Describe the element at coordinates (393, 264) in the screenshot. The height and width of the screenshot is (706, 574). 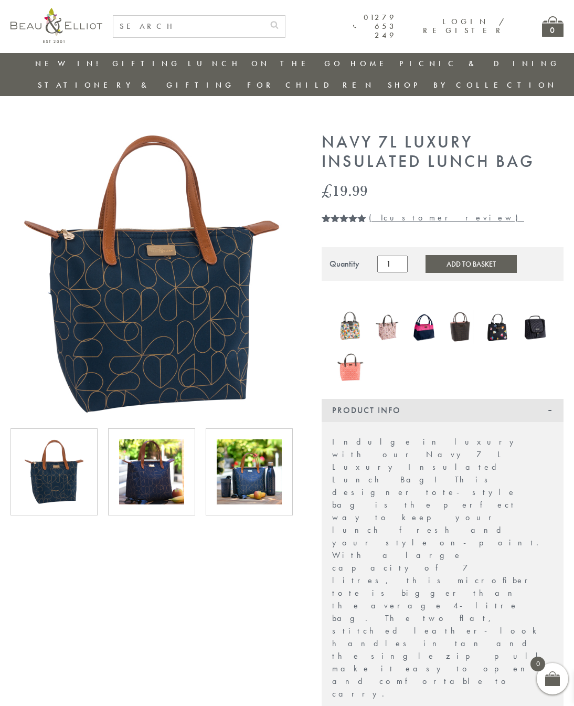
I see `input: Product quantity` at that location.